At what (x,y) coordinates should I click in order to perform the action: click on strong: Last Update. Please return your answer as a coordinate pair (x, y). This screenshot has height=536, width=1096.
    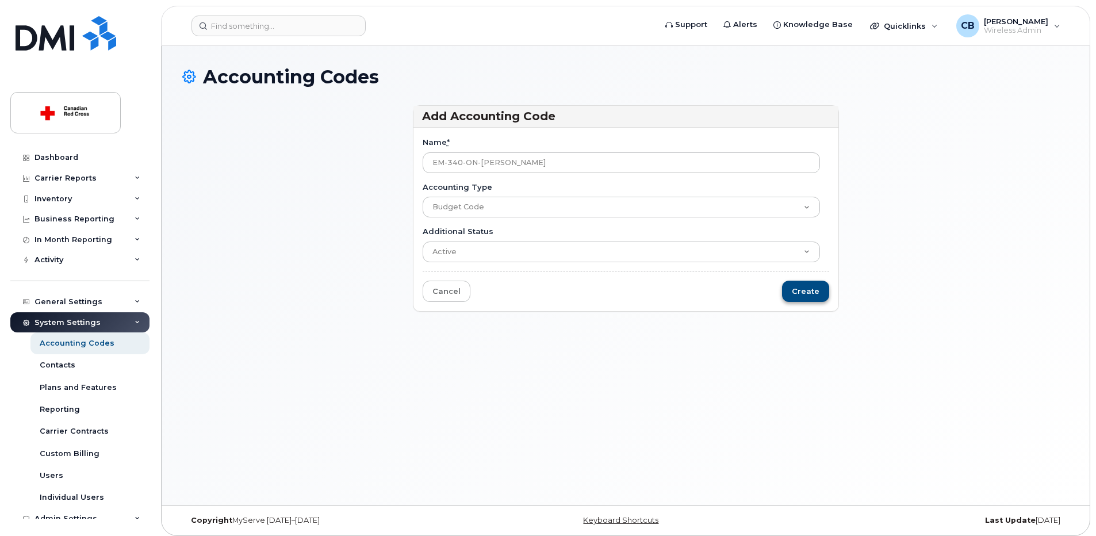
    Looking at the image, I should click on (1010, 520).